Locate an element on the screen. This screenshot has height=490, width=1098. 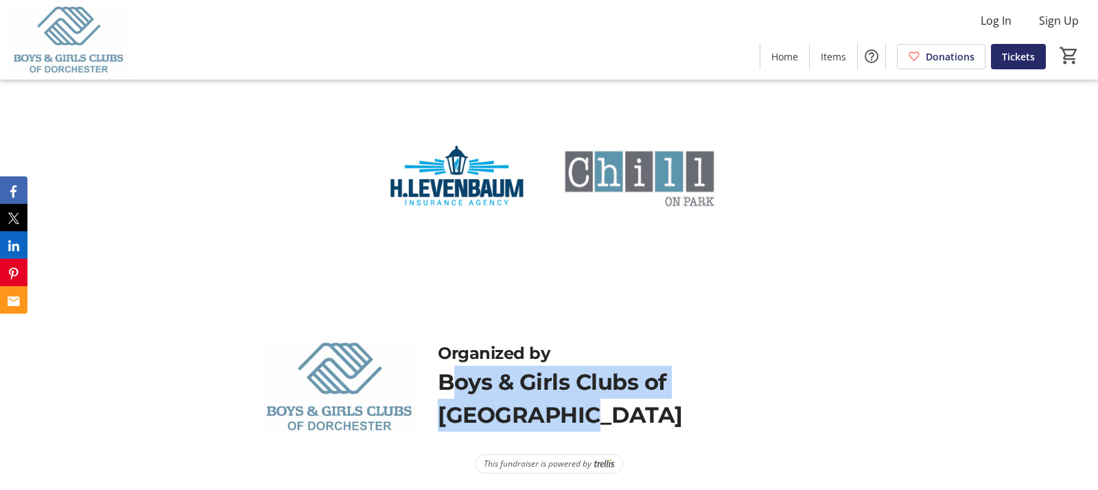
img: Boys & Girls Clubs of Dorchester logo is located at coordinates (341, 387).